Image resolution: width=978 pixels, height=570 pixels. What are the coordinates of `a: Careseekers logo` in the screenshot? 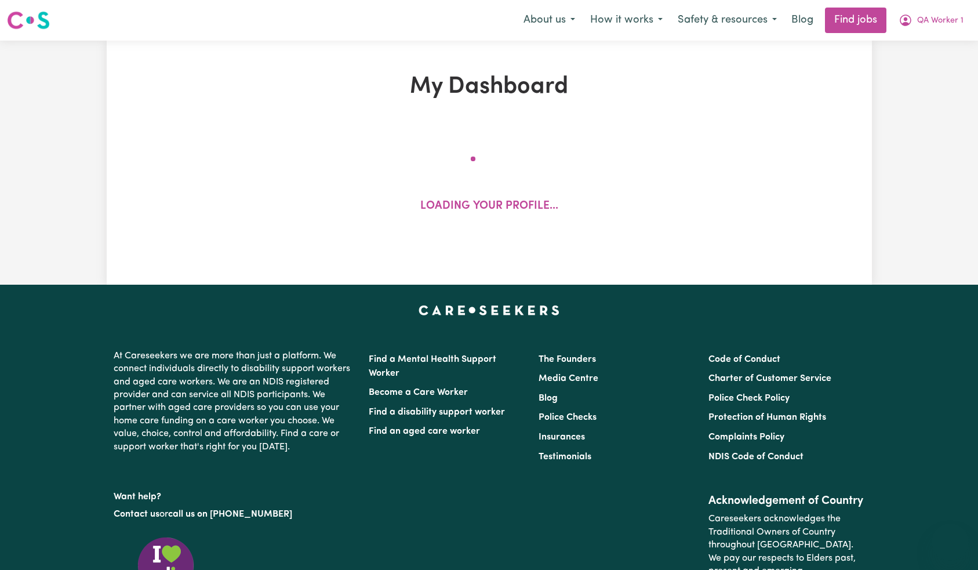 It's located at (28, 20).